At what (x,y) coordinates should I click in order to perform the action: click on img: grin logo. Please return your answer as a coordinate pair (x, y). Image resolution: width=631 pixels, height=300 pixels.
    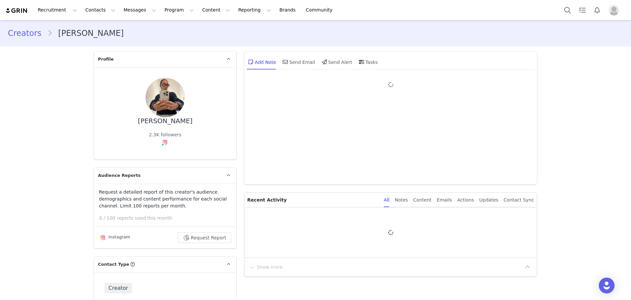
    Looking at the image, I should click on (17, 11).